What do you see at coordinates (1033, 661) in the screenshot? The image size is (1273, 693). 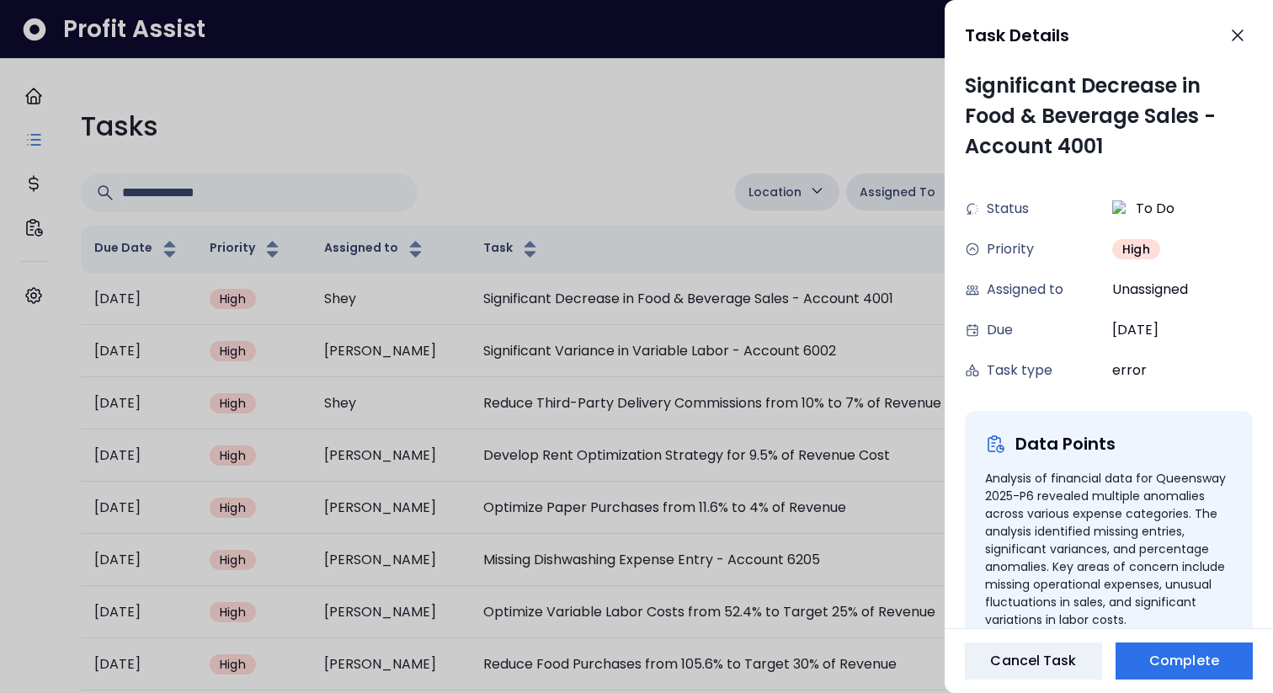 I see `button: Cancel Task` at bounding box center [1033, 661].